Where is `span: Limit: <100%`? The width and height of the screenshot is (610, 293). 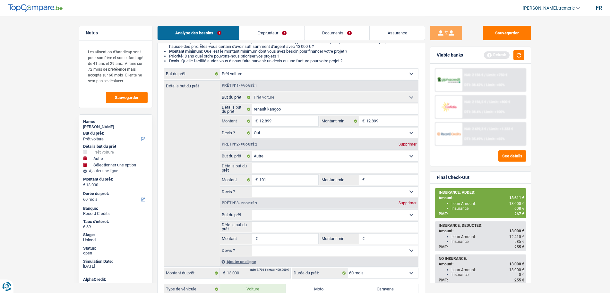 span: Limit: <100% is located at coordinates (494, 112).